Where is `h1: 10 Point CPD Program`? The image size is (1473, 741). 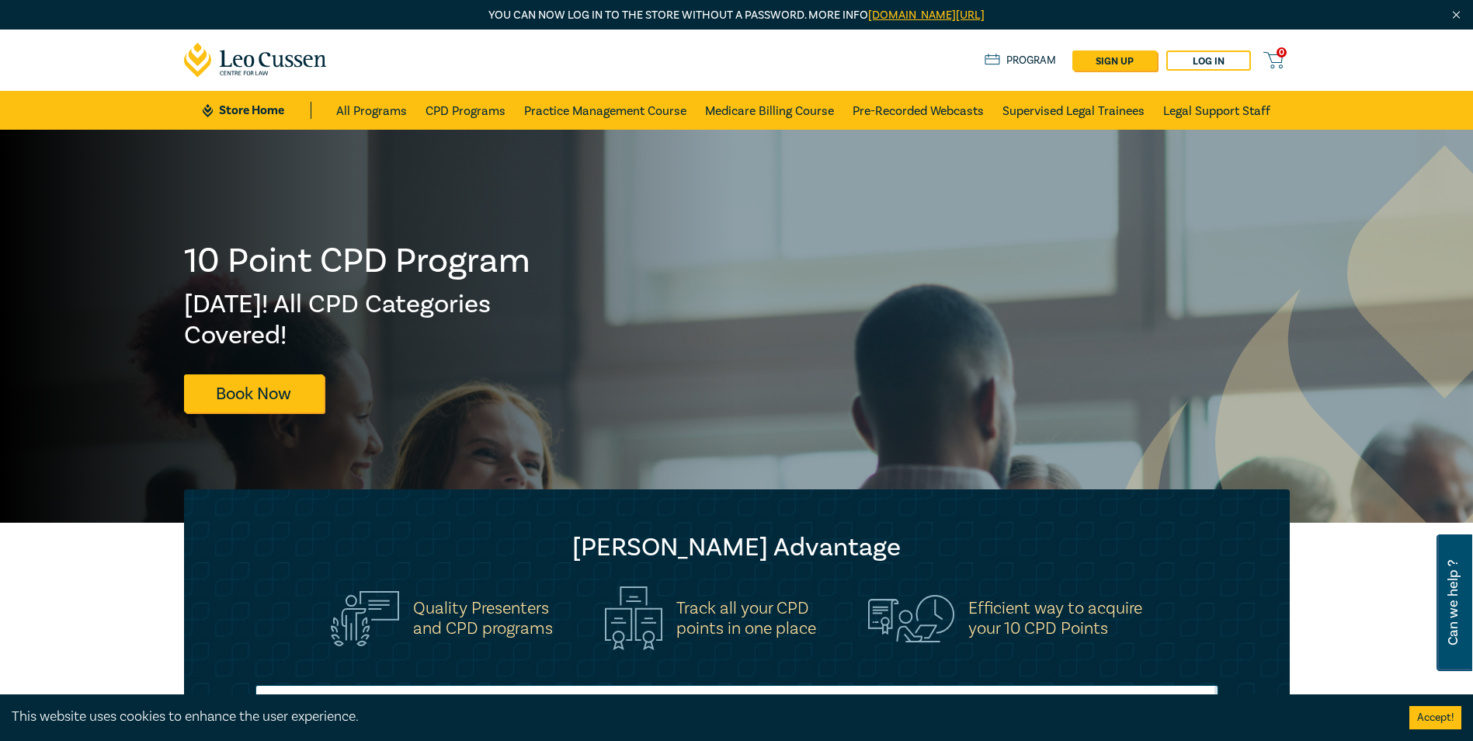
h1: 10 Point CPD Program is located at coordinates (358, 261).